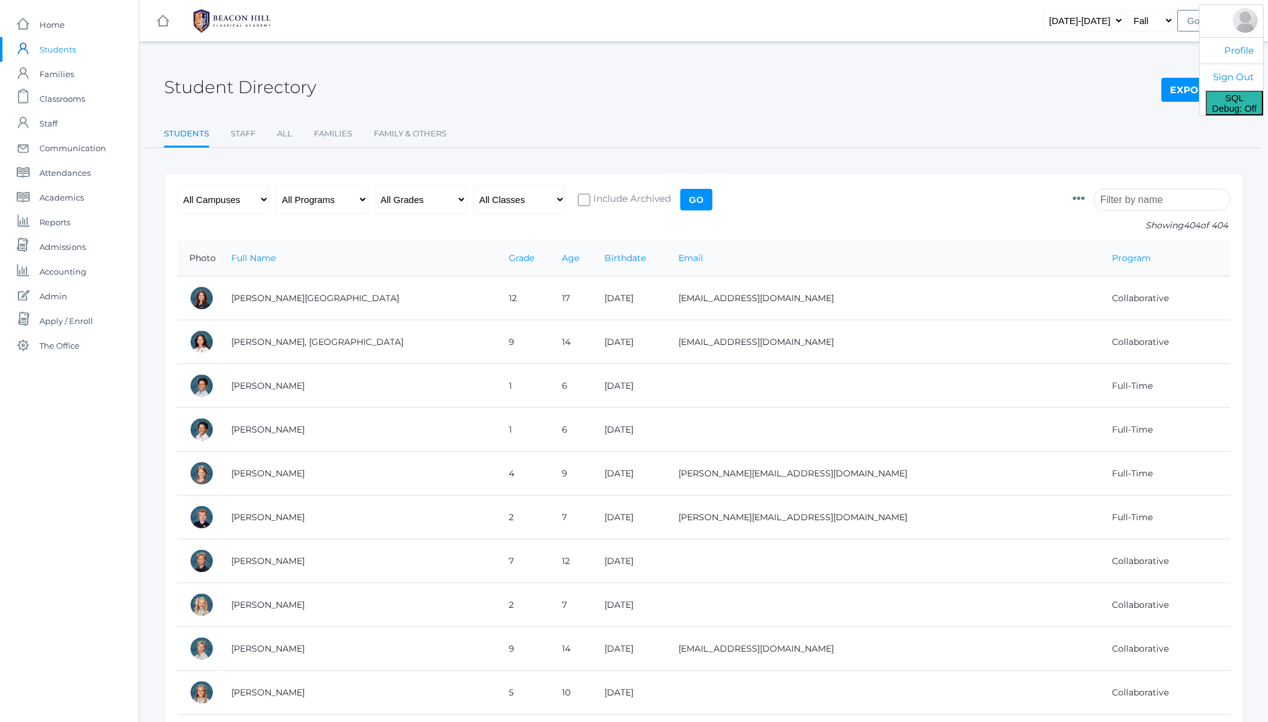  What do you see at coordinates (691, 258) in the screenshot?
I see `a: Email` at bounding box center [691, 258].